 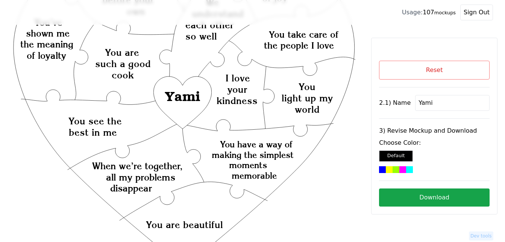 I want to click on text: such a good, so click(x=123, y=64).